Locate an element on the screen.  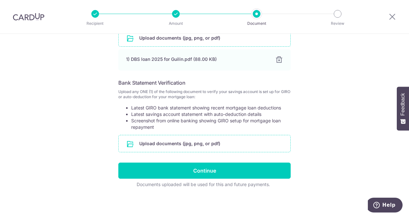
button: Feedback - Show survey is located at coordinates (403, 108).